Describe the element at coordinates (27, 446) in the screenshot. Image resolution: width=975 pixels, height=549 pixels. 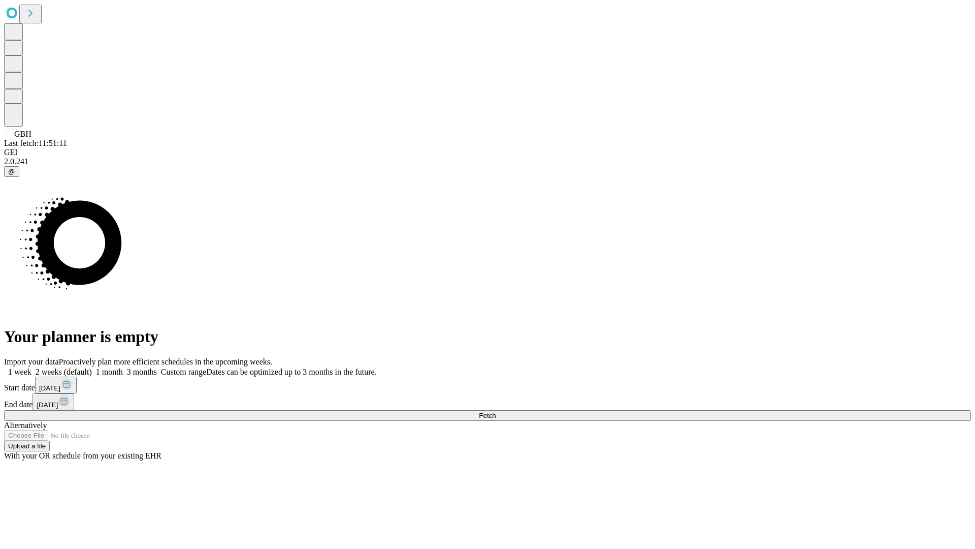
I see `button: Upload a file` at that location.